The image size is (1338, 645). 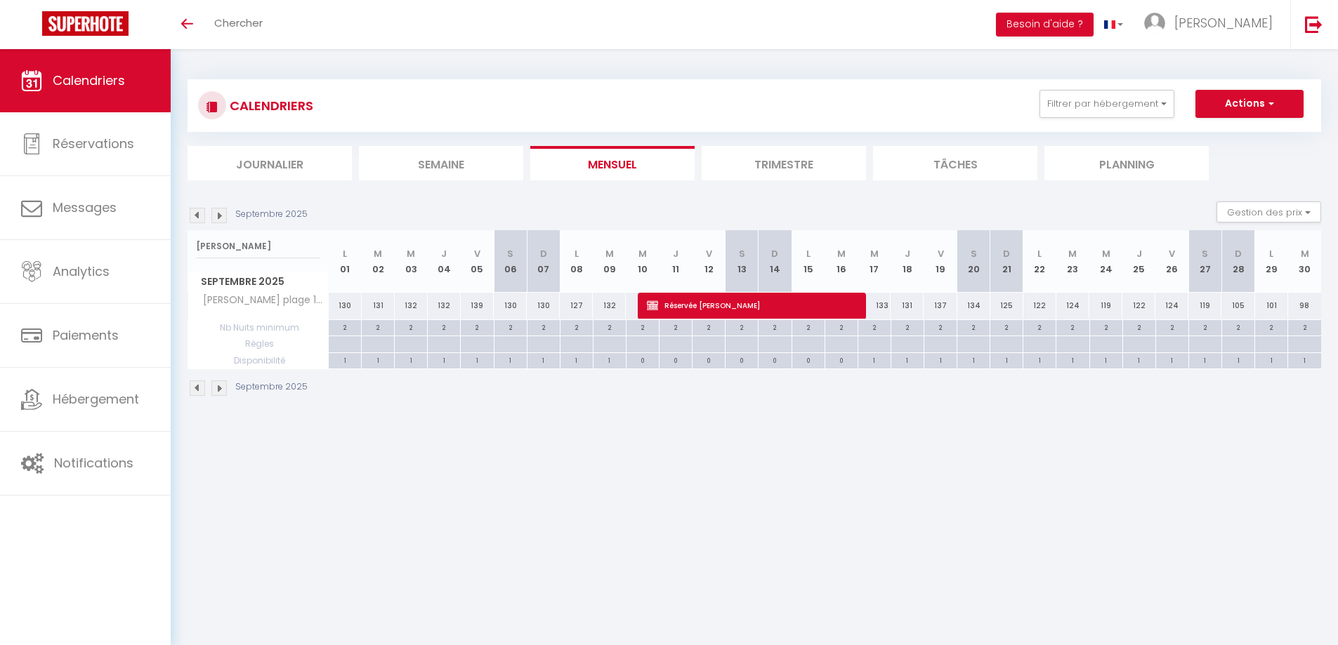 What do you see at coordinates (708, 261) in the screenshot?
I see `th: 12` at bounding box center [708, 261].